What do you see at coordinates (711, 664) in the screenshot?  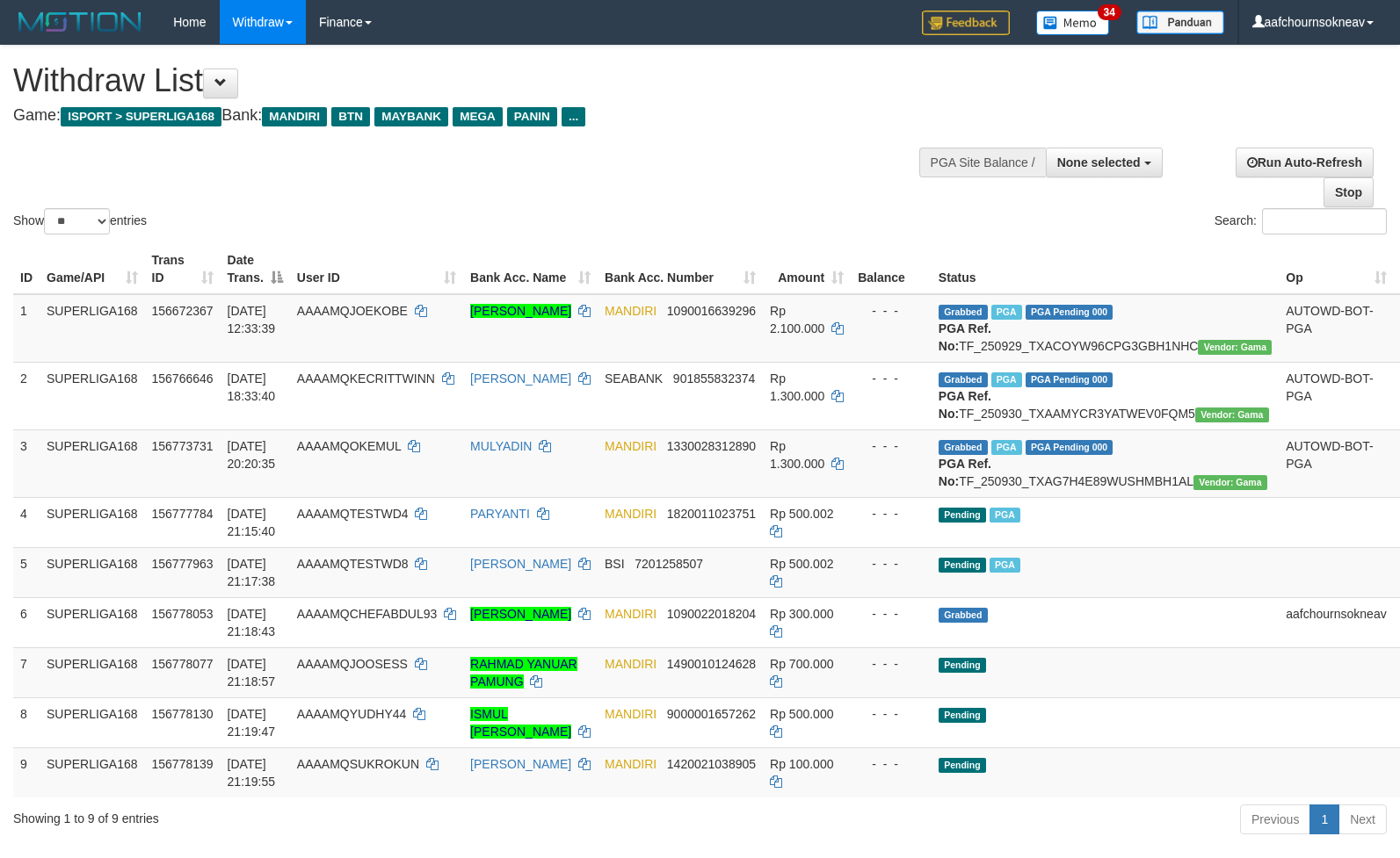 I see `span: Copy 1490010124628 to clipboard` at bounding box center [711, 664].